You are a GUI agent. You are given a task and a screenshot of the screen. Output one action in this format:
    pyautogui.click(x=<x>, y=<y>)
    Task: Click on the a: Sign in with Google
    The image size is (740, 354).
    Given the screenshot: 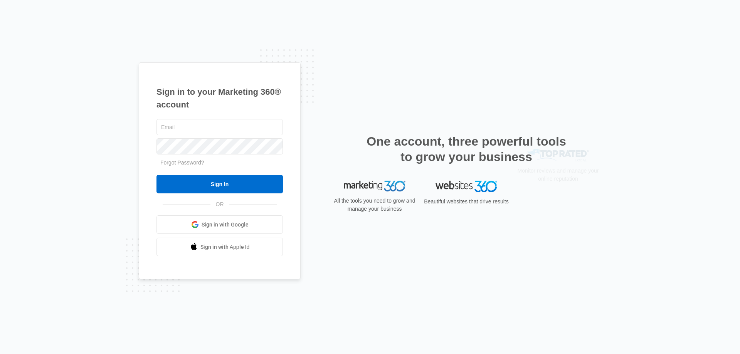 What is the action you would take?
    pyautogui.click(x=220, y=225)
    